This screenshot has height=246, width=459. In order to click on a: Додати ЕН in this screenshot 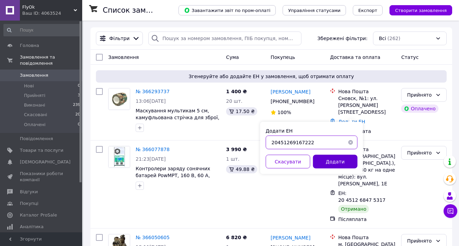, I will do `click(351, 122)`.